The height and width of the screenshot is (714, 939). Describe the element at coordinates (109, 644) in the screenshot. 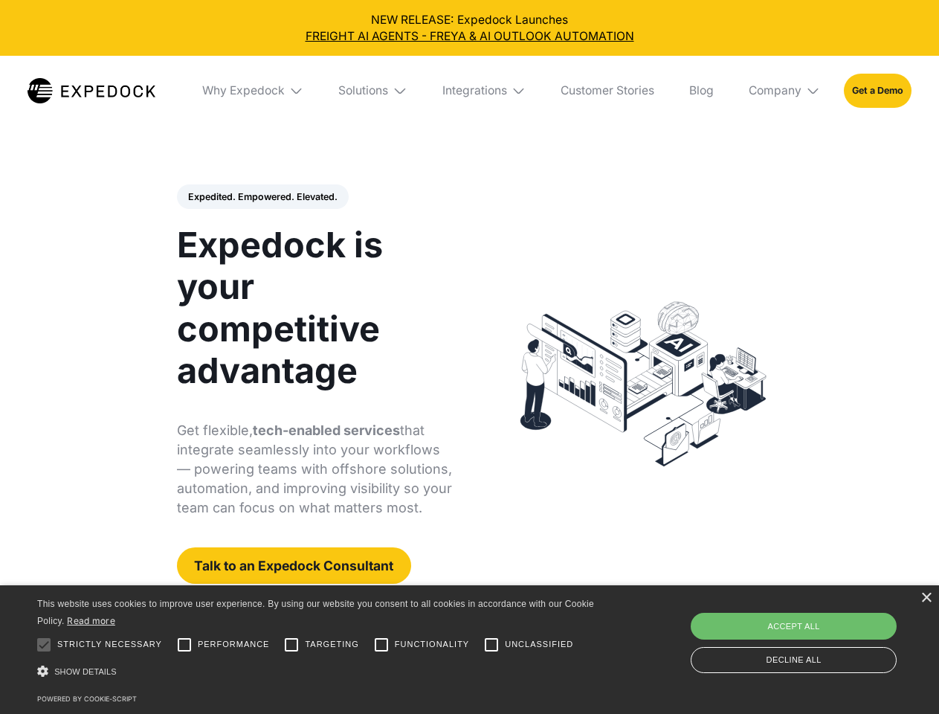

I see `span: Strictly necessary` at that location.